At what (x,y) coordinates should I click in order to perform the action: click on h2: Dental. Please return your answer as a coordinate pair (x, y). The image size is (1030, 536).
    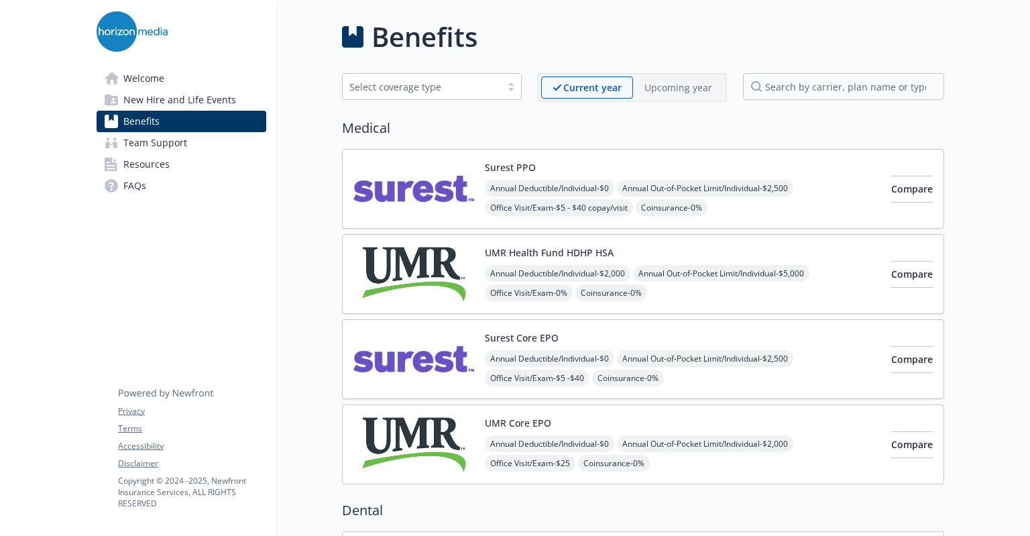
    Looking at the image, I should click on (643, 510).